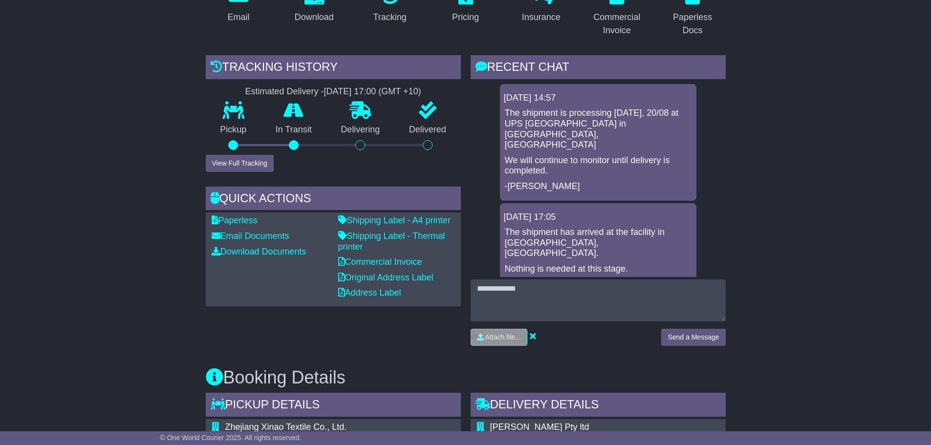 The image size is (931, 445). What do you see at coordinates (333, 406) in the screenshot?
I see `div: Pickup Details` at bounding box center [333, 406].